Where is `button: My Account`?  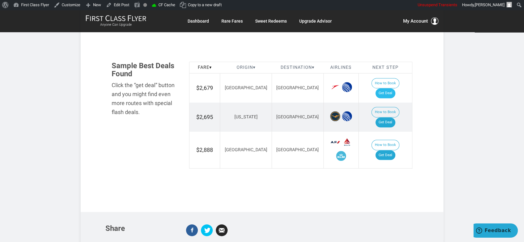
button: My Account is located at coordinates (420, 21).